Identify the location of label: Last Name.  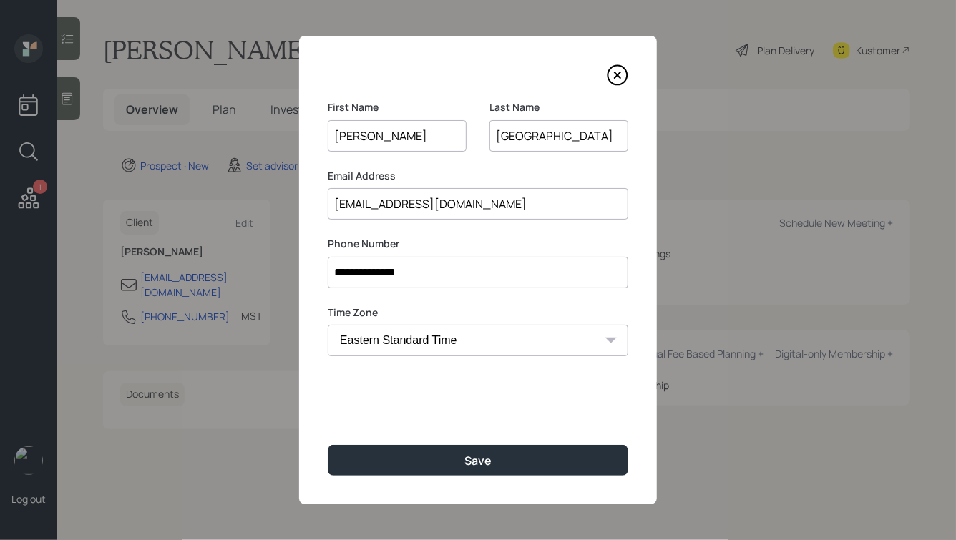
(559, 107).